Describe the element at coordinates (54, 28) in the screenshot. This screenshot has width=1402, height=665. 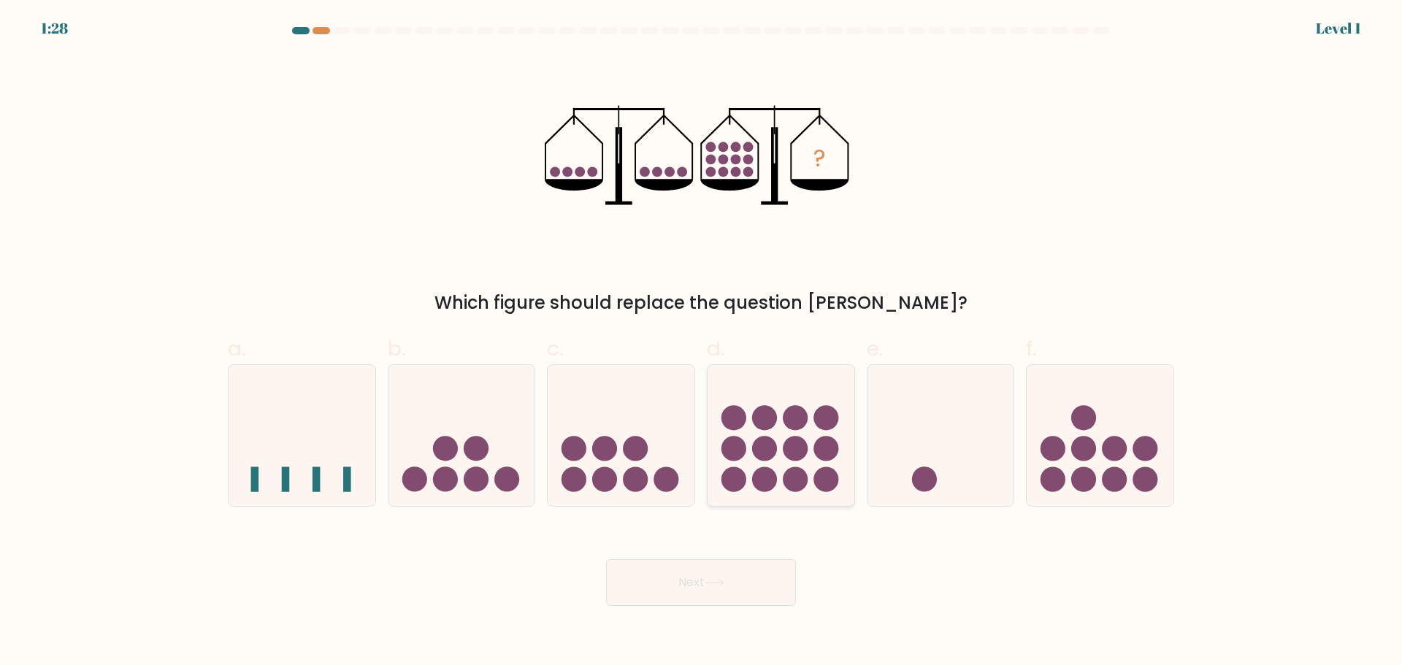
I see `div: 1:28` at that location.